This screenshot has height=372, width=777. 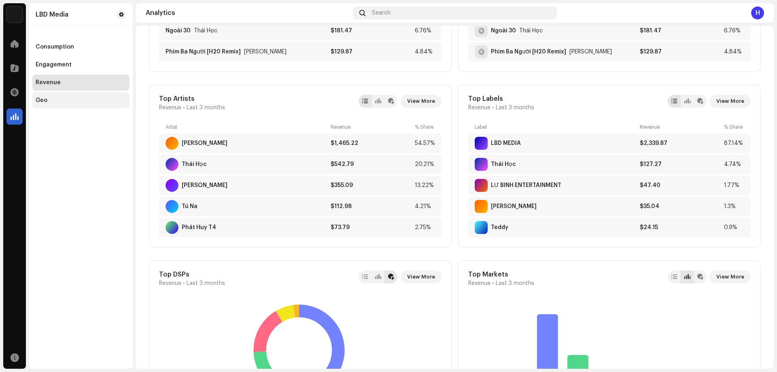 What do you see at coordinates (425, 143) in the screenshot?
I see `div: 54.57%` at bounding box center [425, 143].